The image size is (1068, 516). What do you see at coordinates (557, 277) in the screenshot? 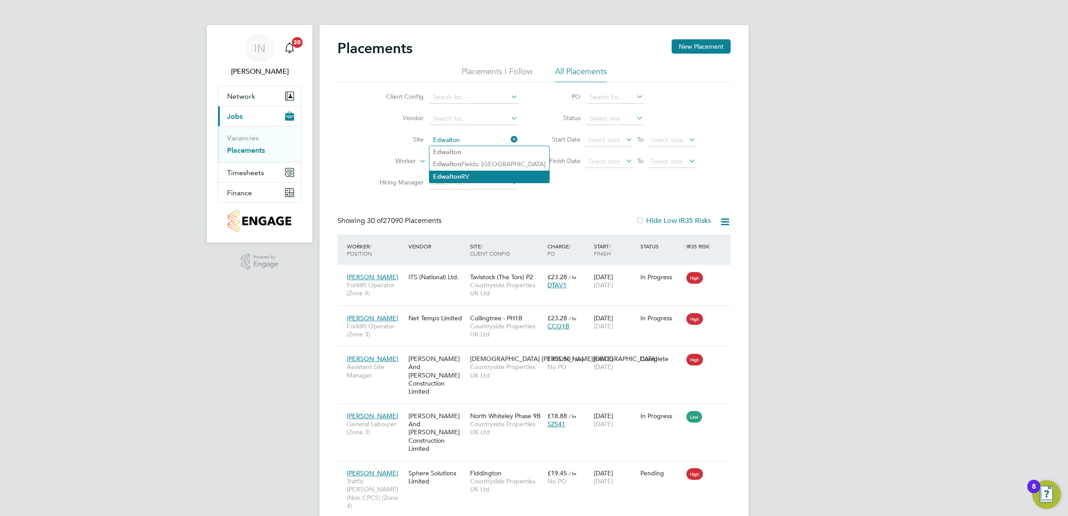
I see `span: £23.28` at bounding box center [557, 277].